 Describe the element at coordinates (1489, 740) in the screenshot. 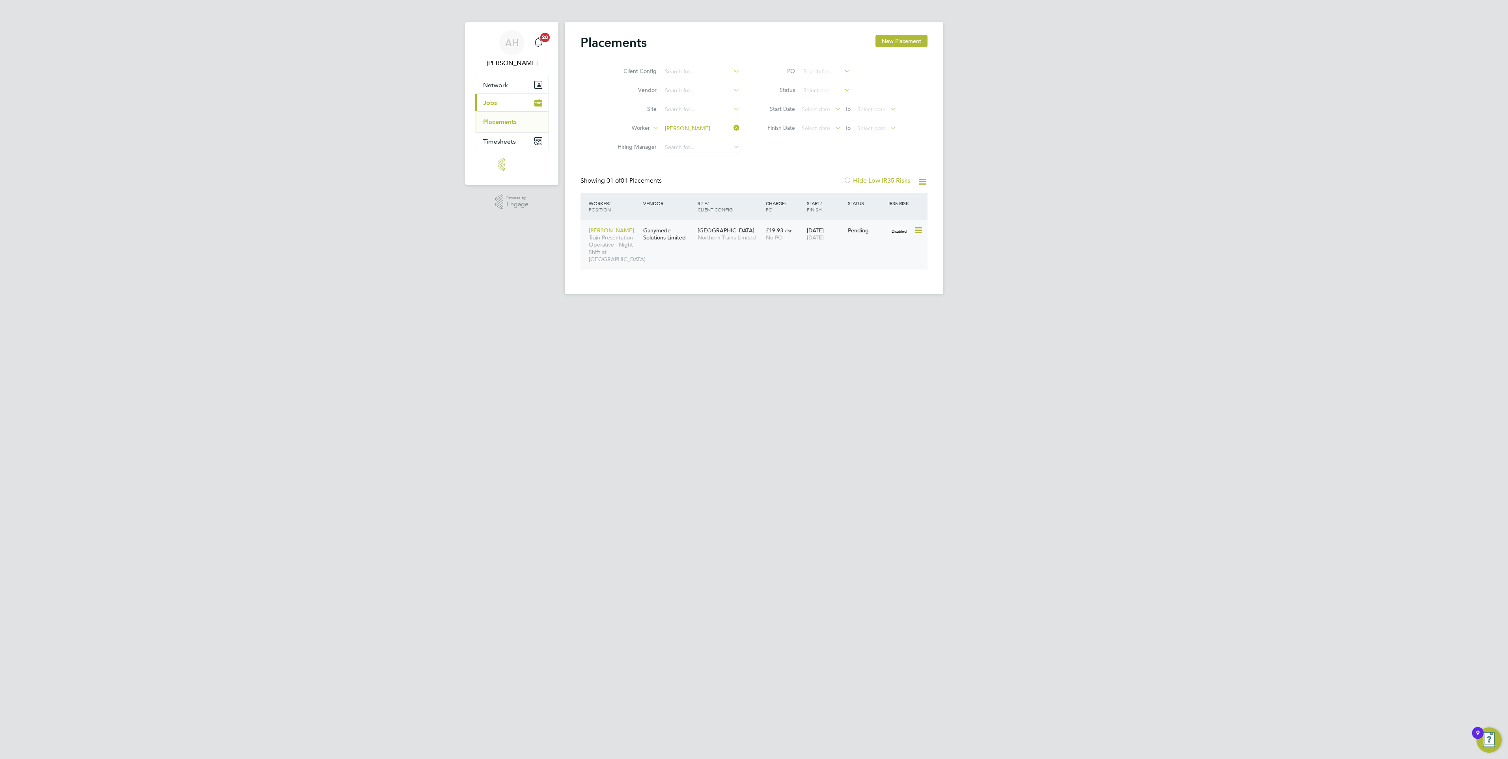

I see `button: Open Resource Center, 9 new notifications` at that location.